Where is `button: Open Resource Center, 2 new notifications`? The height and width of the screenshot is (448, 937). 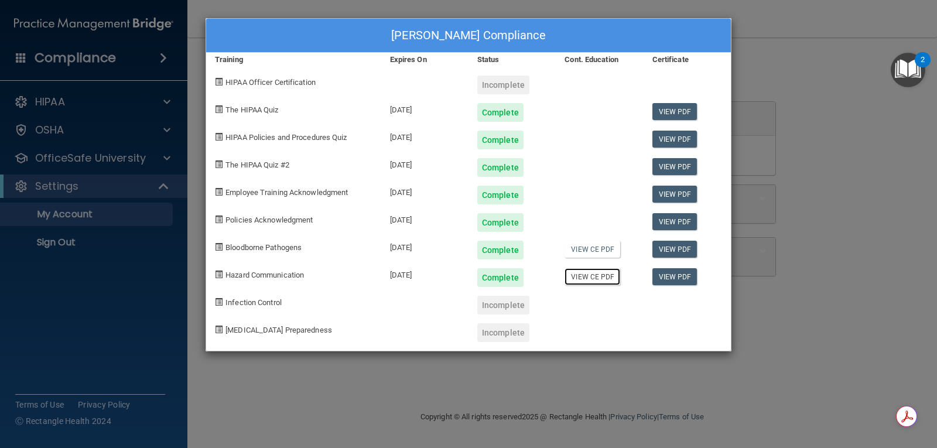 button: Open Resource Center, 2 new notifications is located at coordinates (908, 70).